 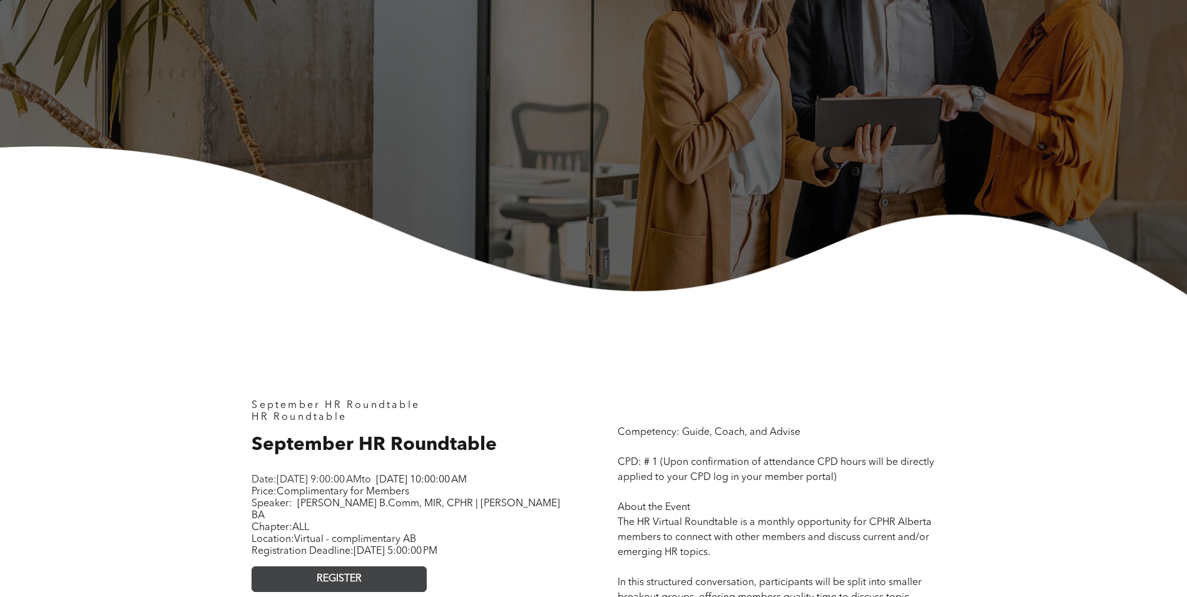 What do you see at coordinates (344, 545) in the screenshot?
I see `span: Location: Registration Deadline:` at bounding box center [344, 545].